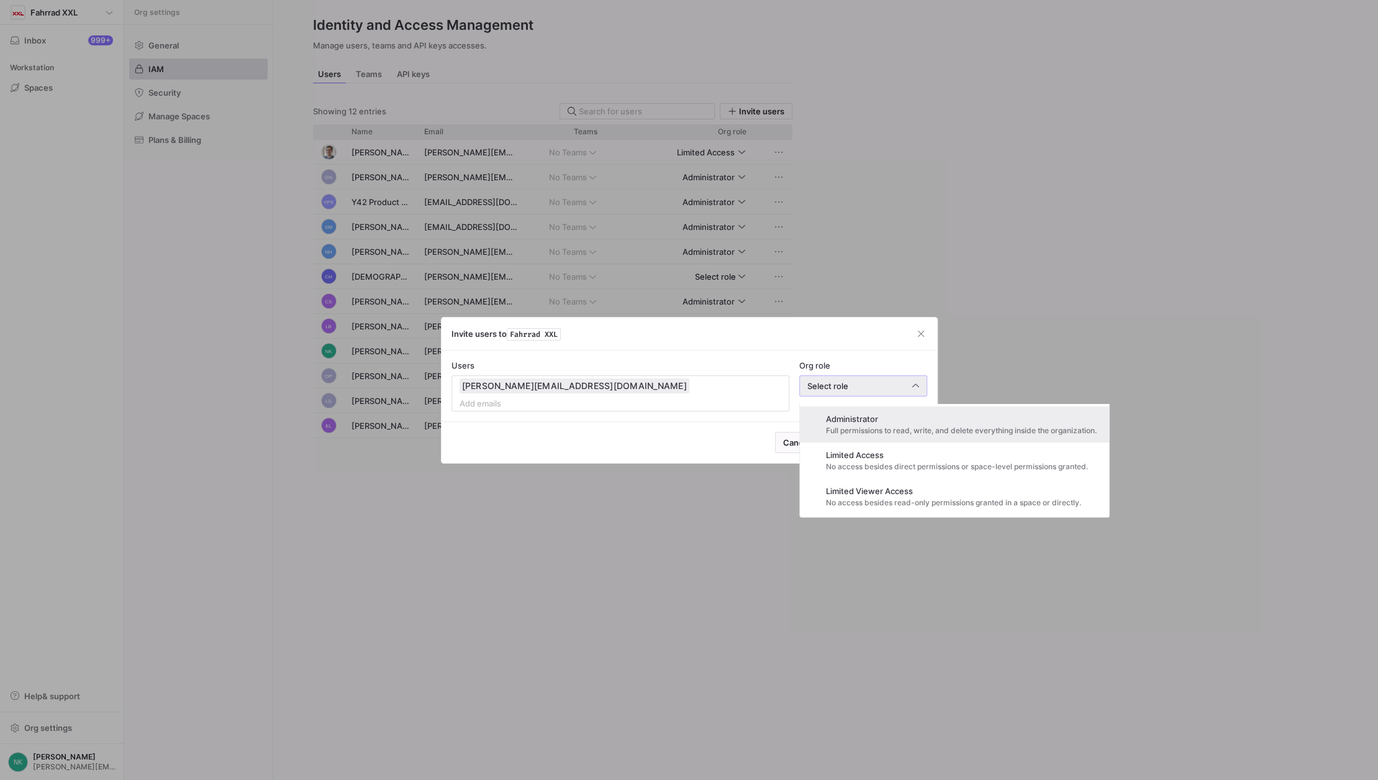 Image resolution: width=1378 pixels, height=780 pixels. What do you see at coordinates (957, 467) in the screenshot?
I see `span: No access besides direct permissions or space-level permissions granted.` at bounding box center [957, 467].